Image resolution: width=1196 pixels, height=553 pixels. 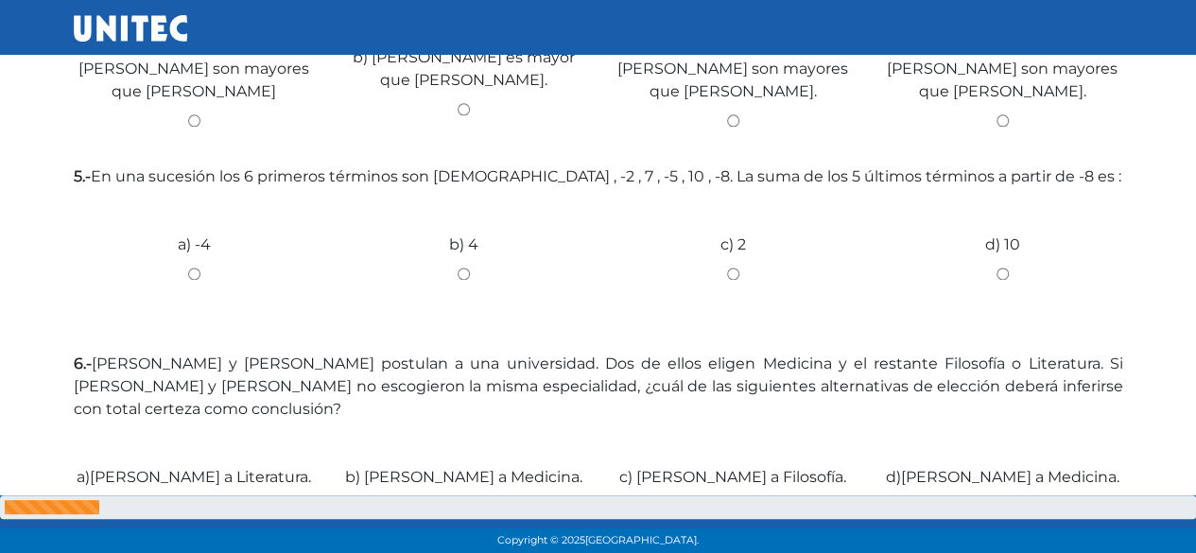 I want to click on label: b) 4, so click(x=463, y=245).